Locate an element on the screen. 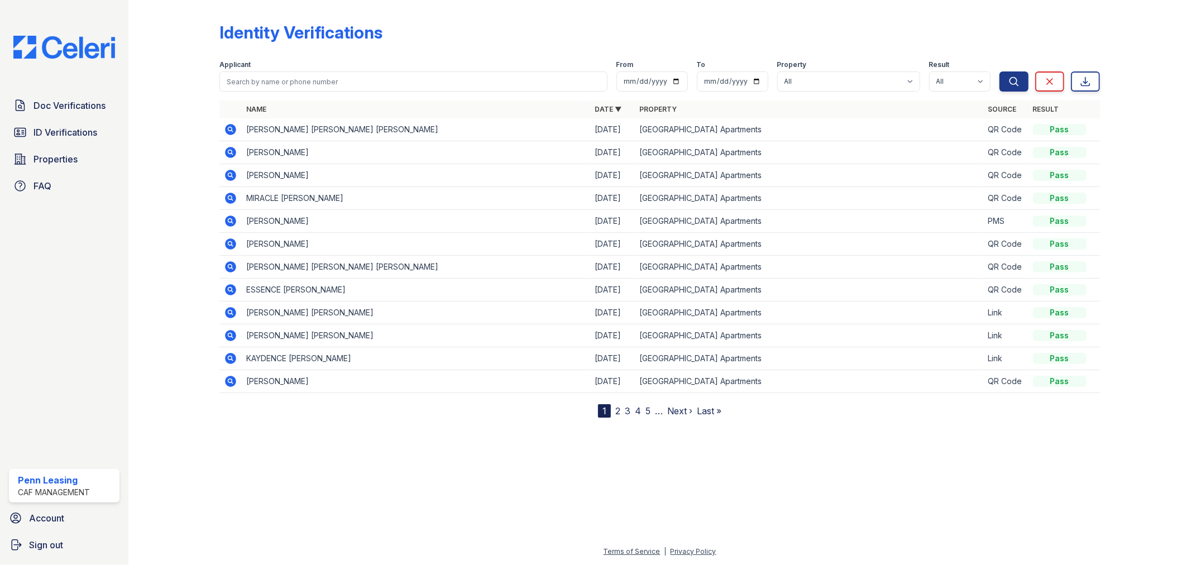  label: To is located at coordinates (701, 65).